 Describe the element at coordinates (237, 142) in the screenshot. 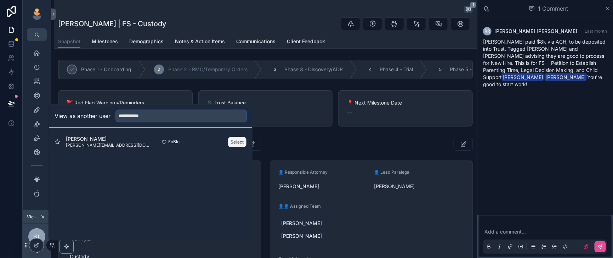

I see `button: Select` at that location.